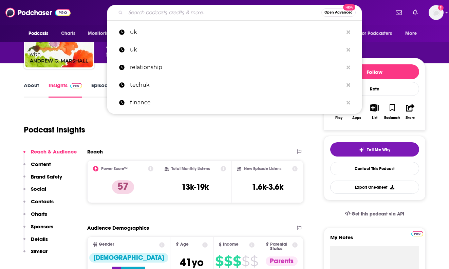 The image size is (449, 269). Describe the element at coordinates (168, 55) in the screenshot. I see `span: featuring` at that location.